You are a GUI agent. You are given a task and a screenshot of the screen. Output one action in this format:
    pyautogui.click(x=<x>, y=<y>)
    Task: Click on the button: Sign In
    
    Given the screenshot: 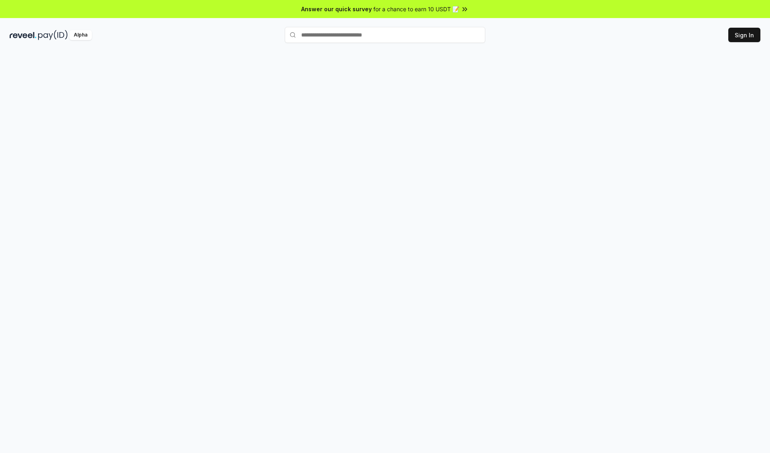 What is the action you would take?
    pyautogui.click(x=744, y=35)
    